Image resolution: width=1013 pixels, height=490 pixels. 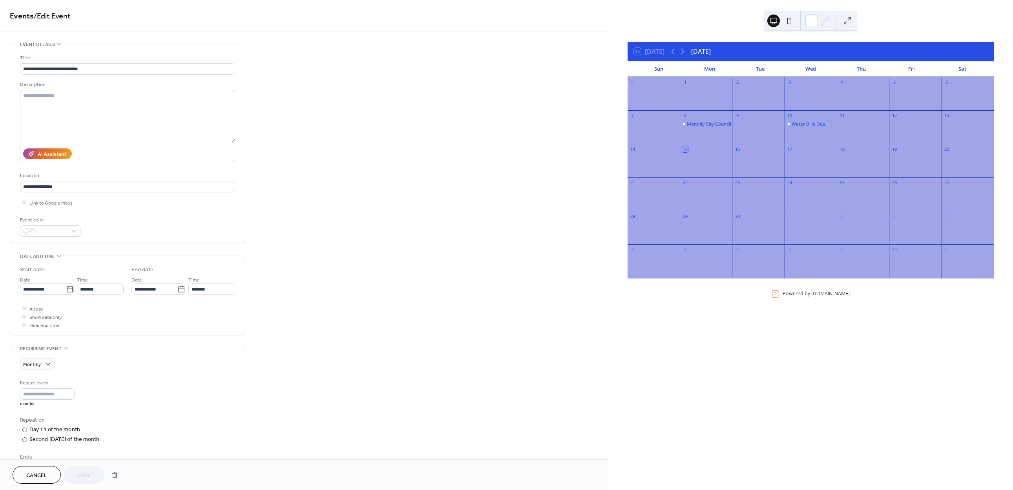 I want to click on div: 23, so click(x=737, y=182).